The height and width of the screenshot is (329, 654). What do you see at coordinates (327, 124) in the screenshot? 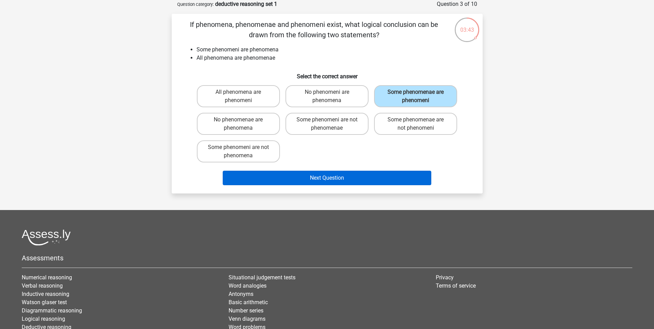
I see `label: Some phenomeni are not phenomenae` at bounding box center [327, 124].